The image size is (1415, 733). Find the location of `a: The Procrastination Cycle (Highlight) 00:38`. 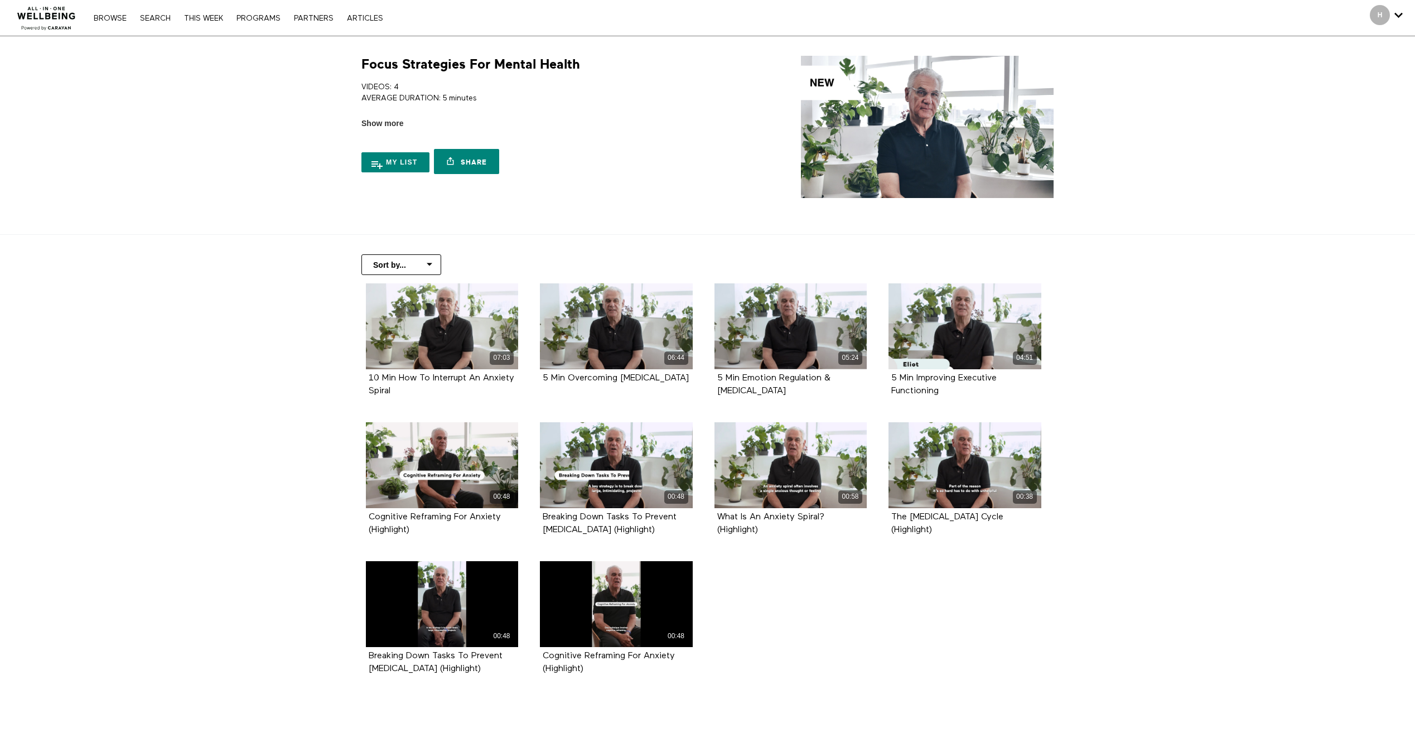

a: The Procrastination Cycle (Highlight) 00:38 is located at coordinates (965, 465).